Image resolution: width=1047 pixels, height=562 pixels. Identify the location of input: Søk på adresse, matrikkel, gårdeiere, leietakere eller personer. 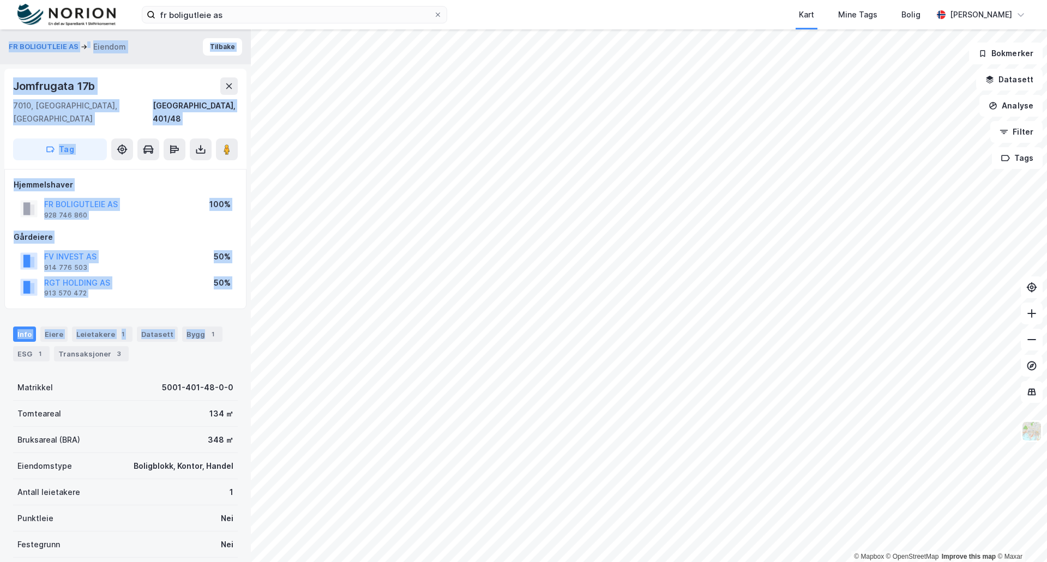
(295, 15).